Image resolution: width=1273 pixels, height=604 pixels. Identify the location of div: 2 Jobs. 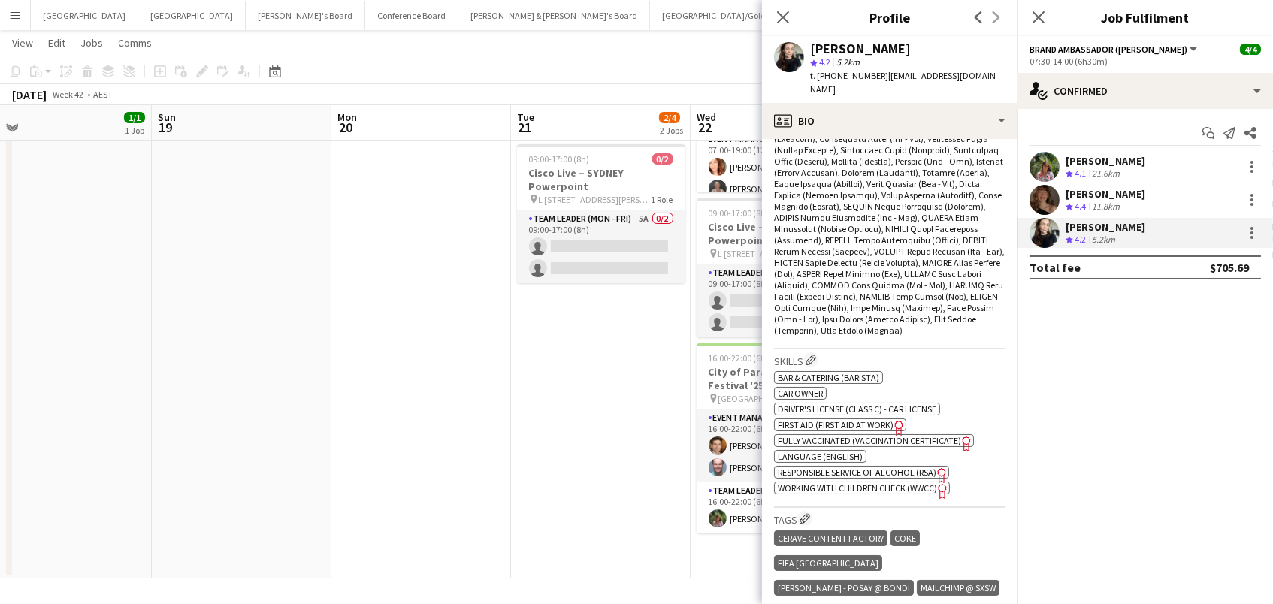
(671, 130).